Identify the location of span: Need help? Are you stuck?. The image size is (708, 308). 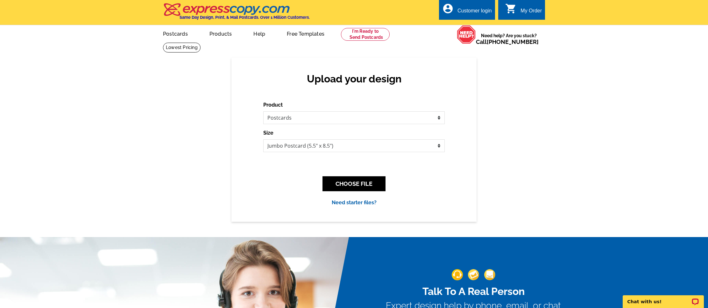
(509, 39).